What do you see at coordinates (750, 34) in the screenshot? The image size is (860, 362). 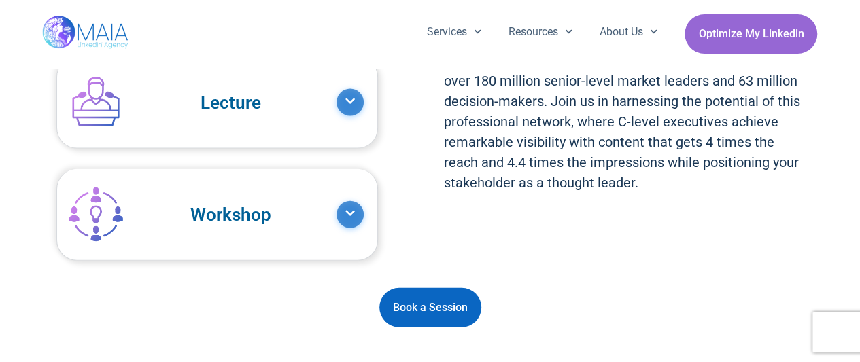 I see `span: Optimize My Linkedin` at bounding box center [750, 34].